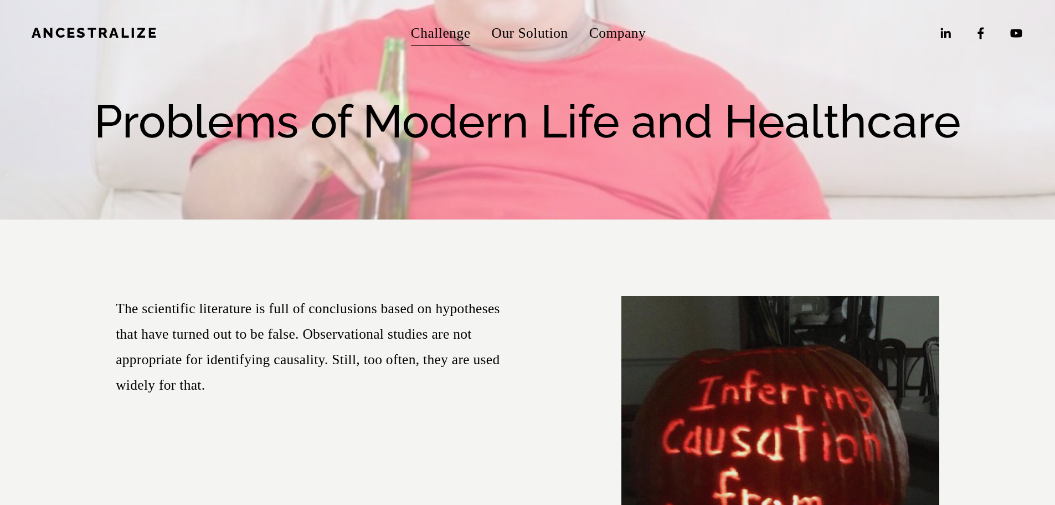 The width and height of the screenshot is (1055, 505). What do you see at coordinates (95, 33) in the screenshot?
I see `a: Ancestralize` at bounding box center [95, 33].